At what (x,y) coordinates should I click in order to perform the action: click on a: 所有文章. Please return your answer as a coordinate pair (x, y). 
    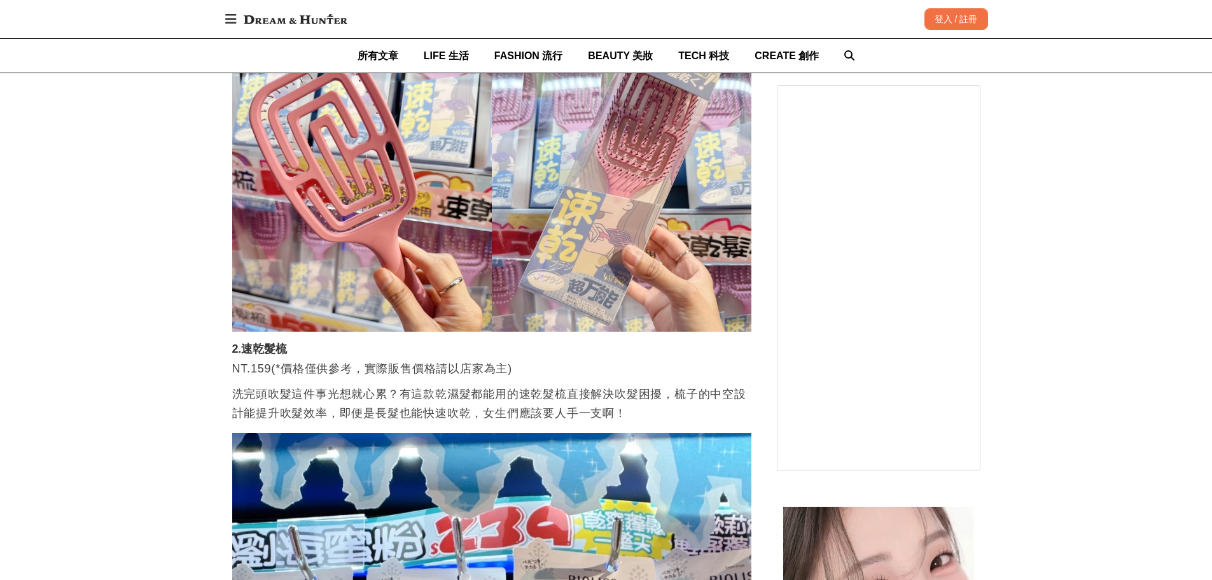
    Looking at the image, I should click on (378, 55).